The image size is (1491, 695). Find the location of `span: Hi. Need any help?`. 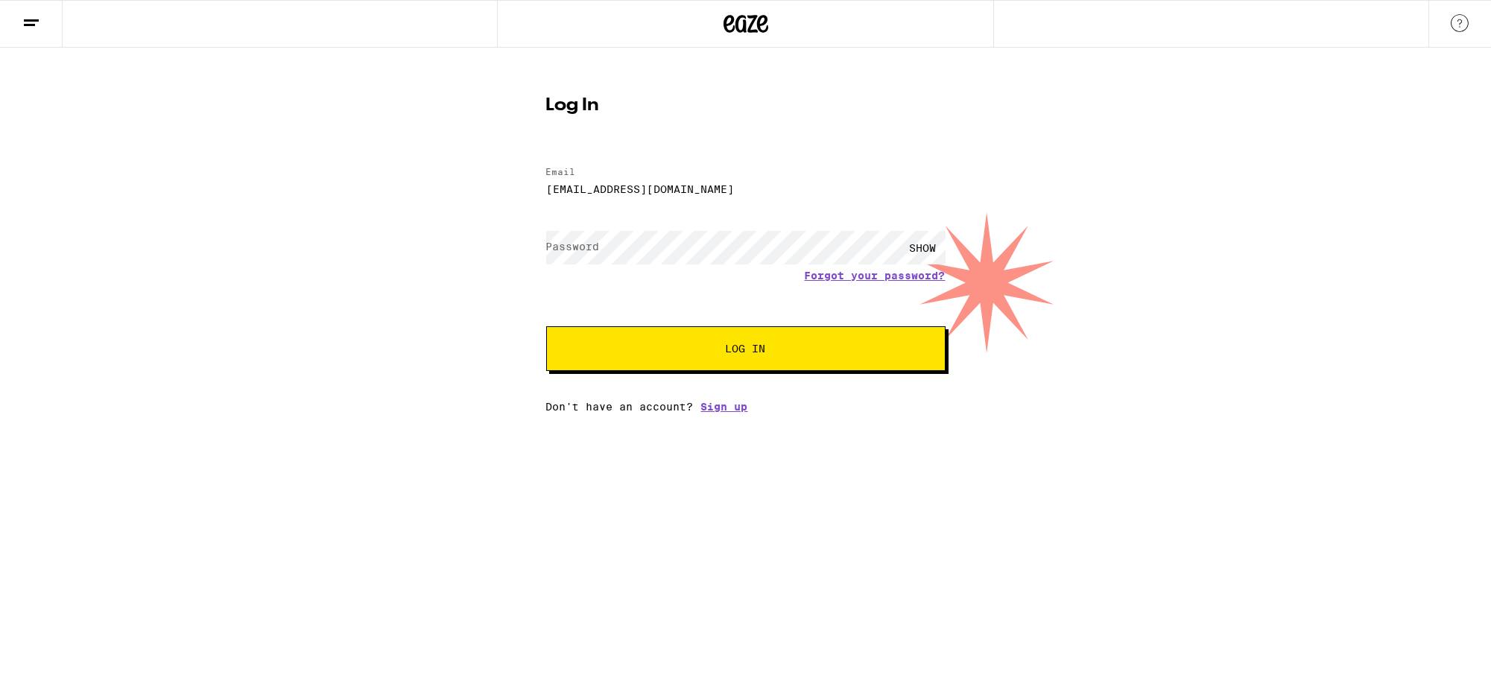

span: Hi. Need any help? is located at coordinates (58, 16).